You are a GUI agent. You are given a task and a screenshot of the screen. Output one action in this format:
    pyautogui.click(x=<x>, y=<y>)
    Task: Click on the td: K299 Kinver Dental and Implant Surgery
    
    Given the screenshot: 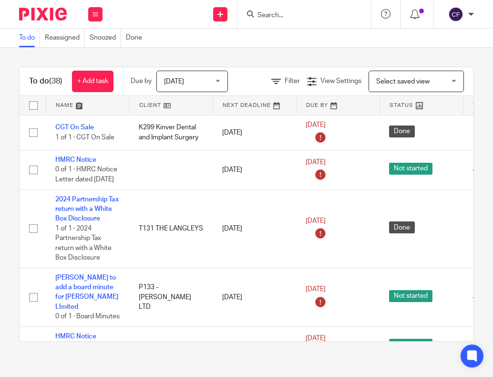 What is the action you would take?
    pyautogui.click(x=171, y=133)
    